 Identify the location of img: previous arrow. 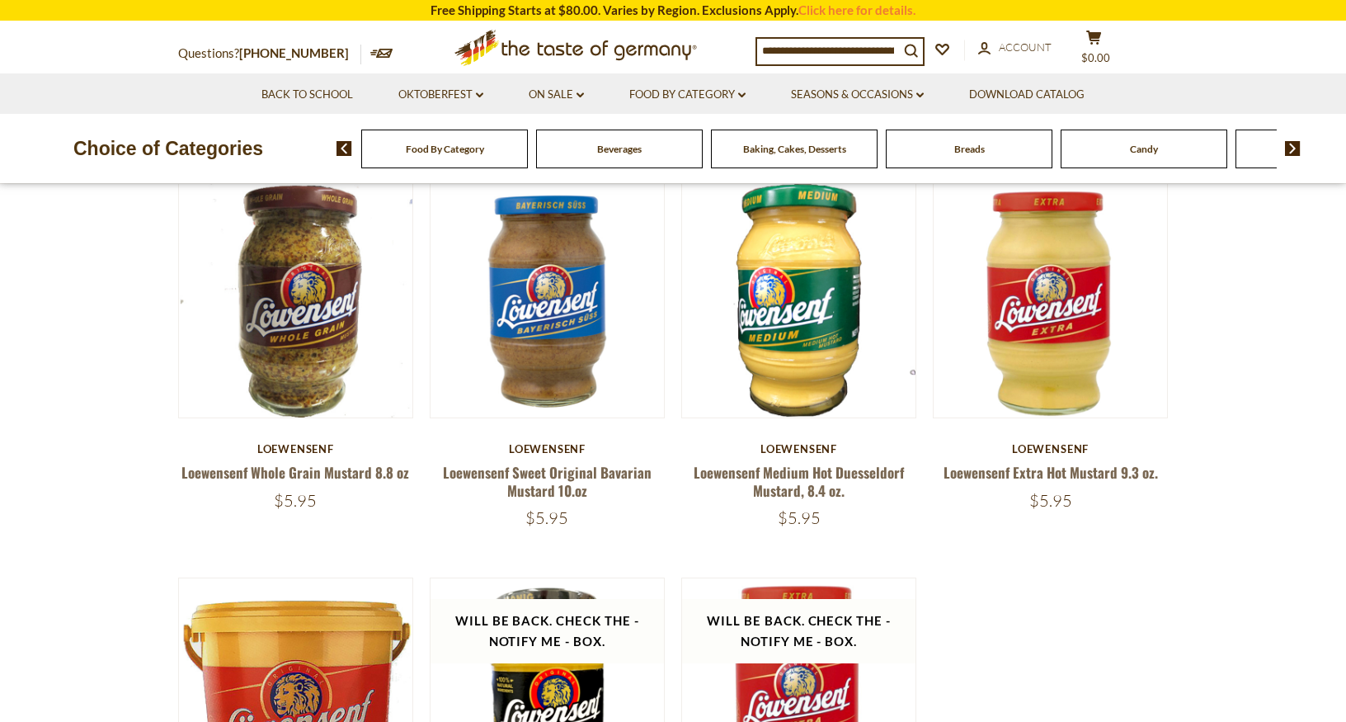
(344, 149).